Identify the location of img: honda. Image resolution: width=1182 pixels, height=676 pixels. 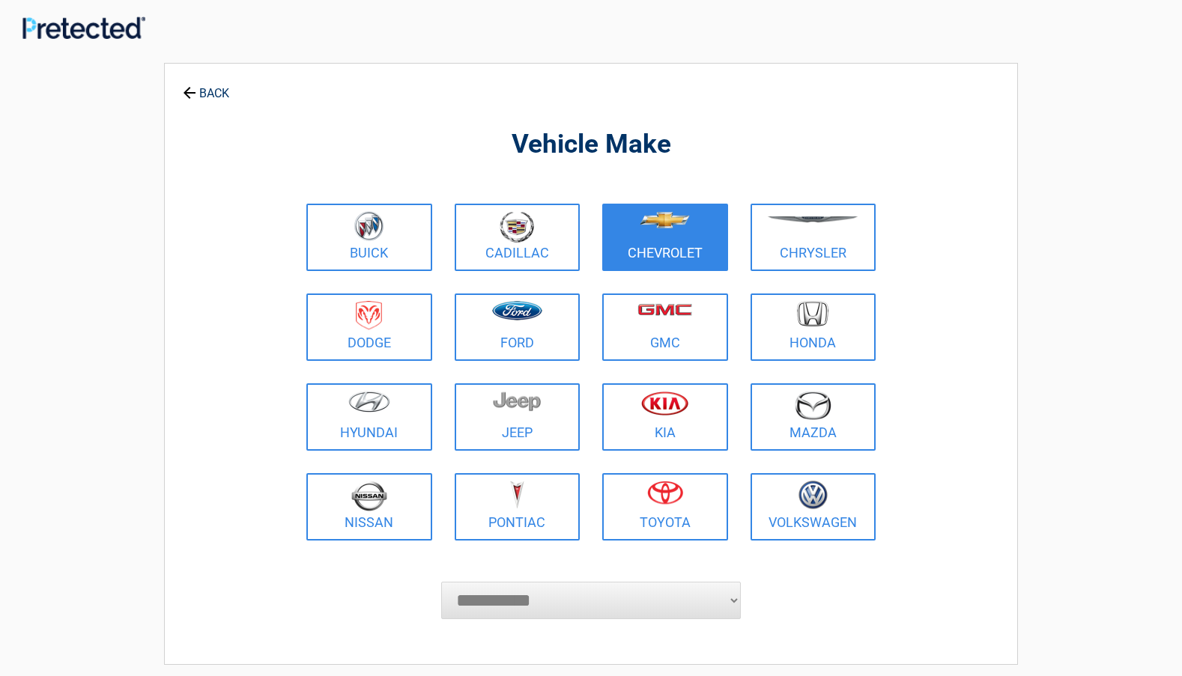
(813, 314).